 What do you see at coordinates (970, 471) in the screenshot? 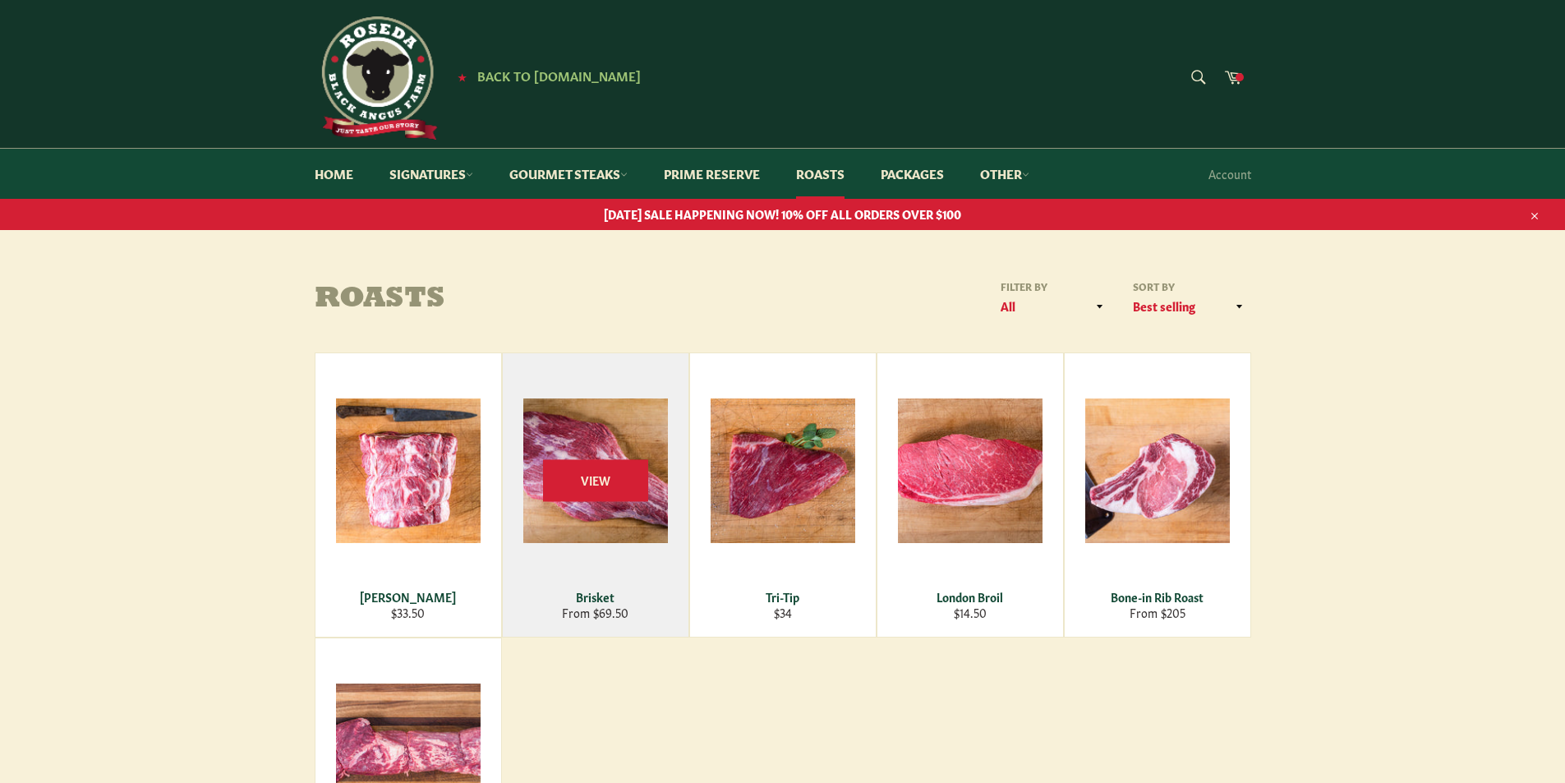
I see `img: London Broil` at bounding box center [970, 471].